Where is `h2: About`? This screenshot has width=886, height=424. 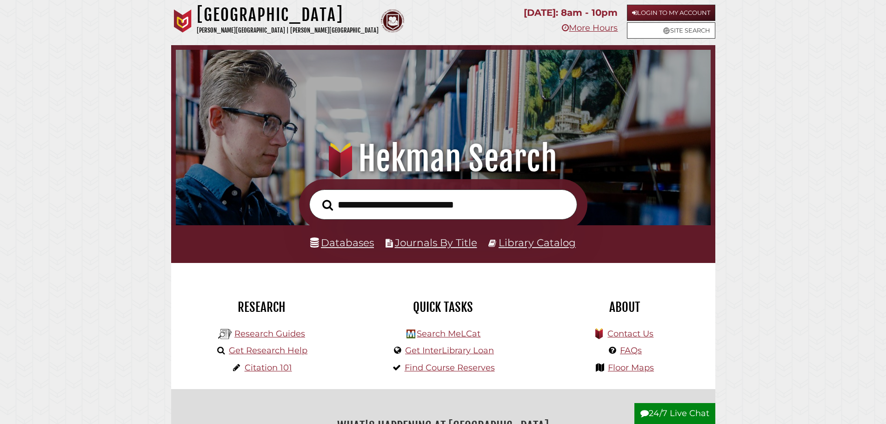
h2: About is located at coordinates (625, 307).